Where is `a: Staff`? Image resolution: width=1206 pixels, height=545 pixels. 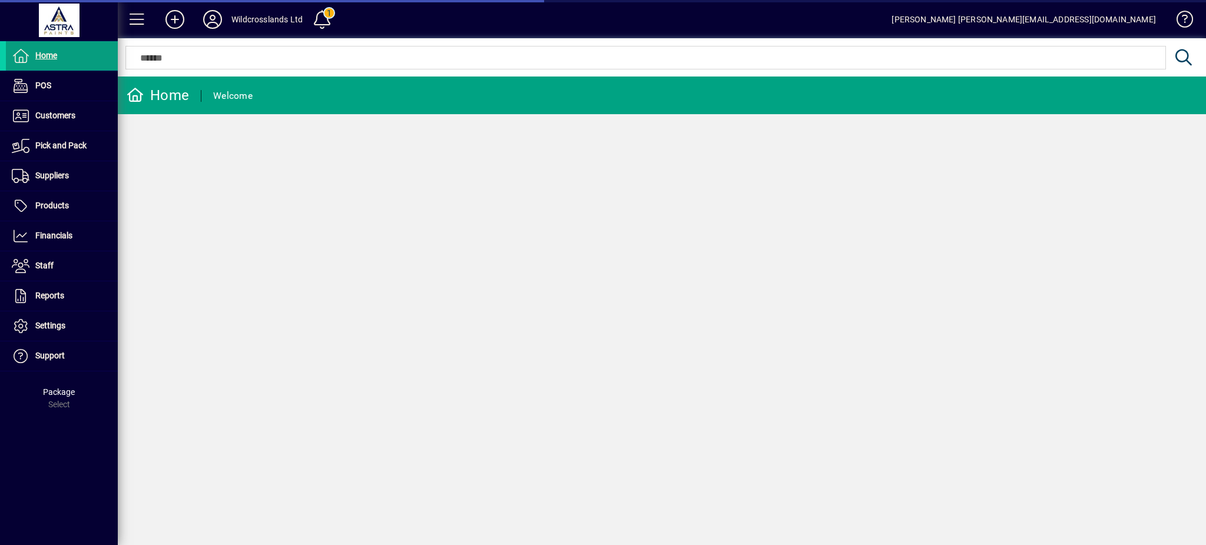 a: Staff is located at coordinates (62, 266).